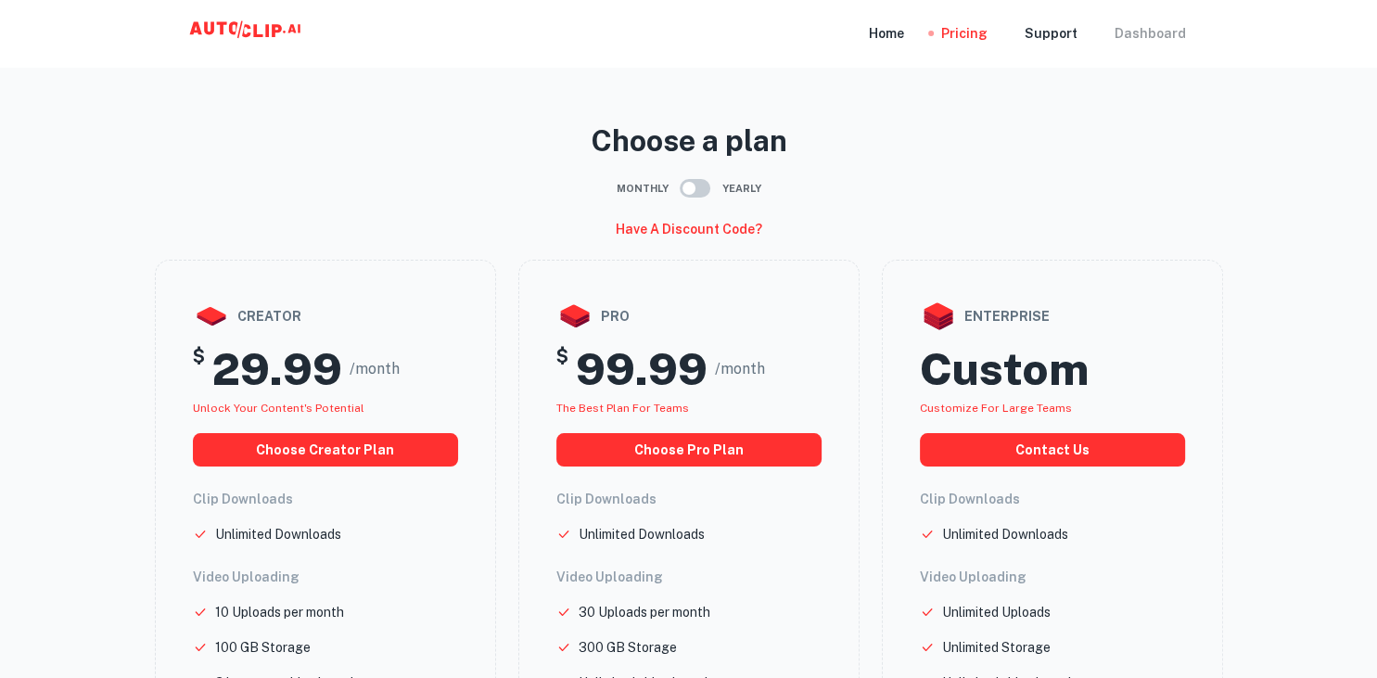 The height and width of the screenshot is (678, 1377). Describe the element at coordinates (1004, 369) in the screenshot. I see `h2: Custom` at that location.